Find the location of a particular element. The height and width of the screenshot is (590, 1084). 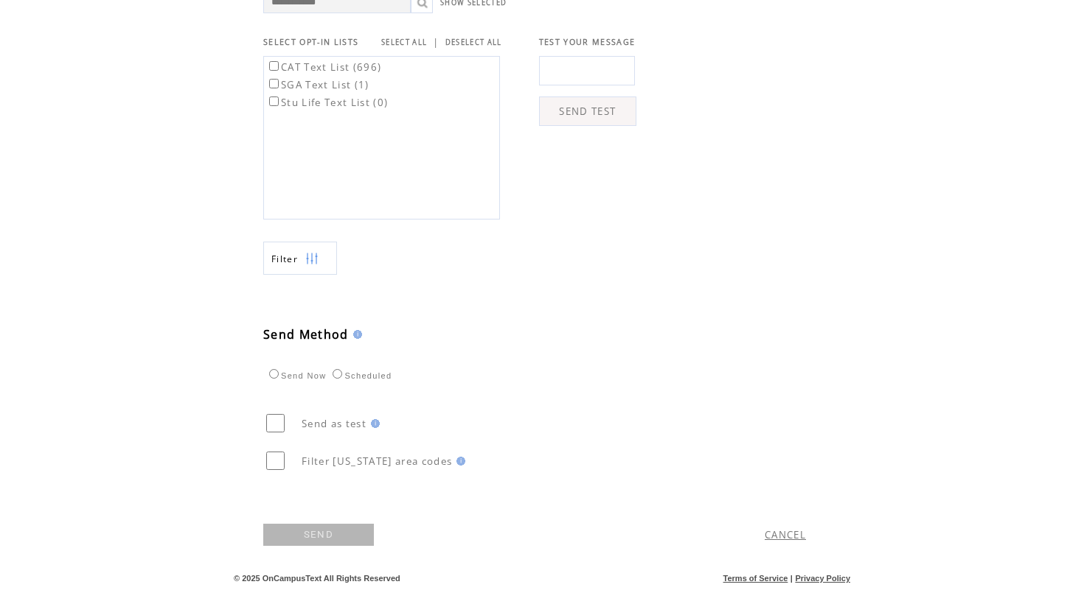

a: SEND TEST is located at coordinates (588, 111).